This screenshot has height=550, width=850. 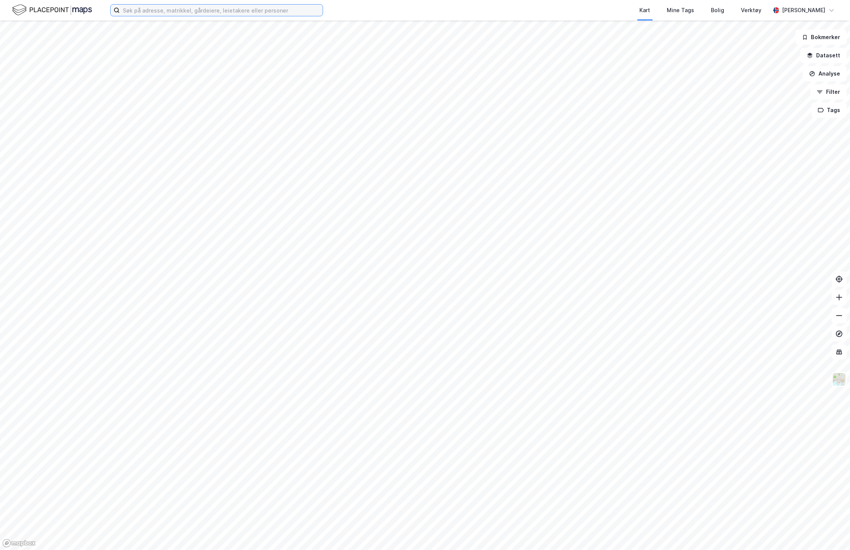 I want to click on img: logo.f888ab2527a4732fd821a326f86c7f29.svg, so click(x=52, y=10).